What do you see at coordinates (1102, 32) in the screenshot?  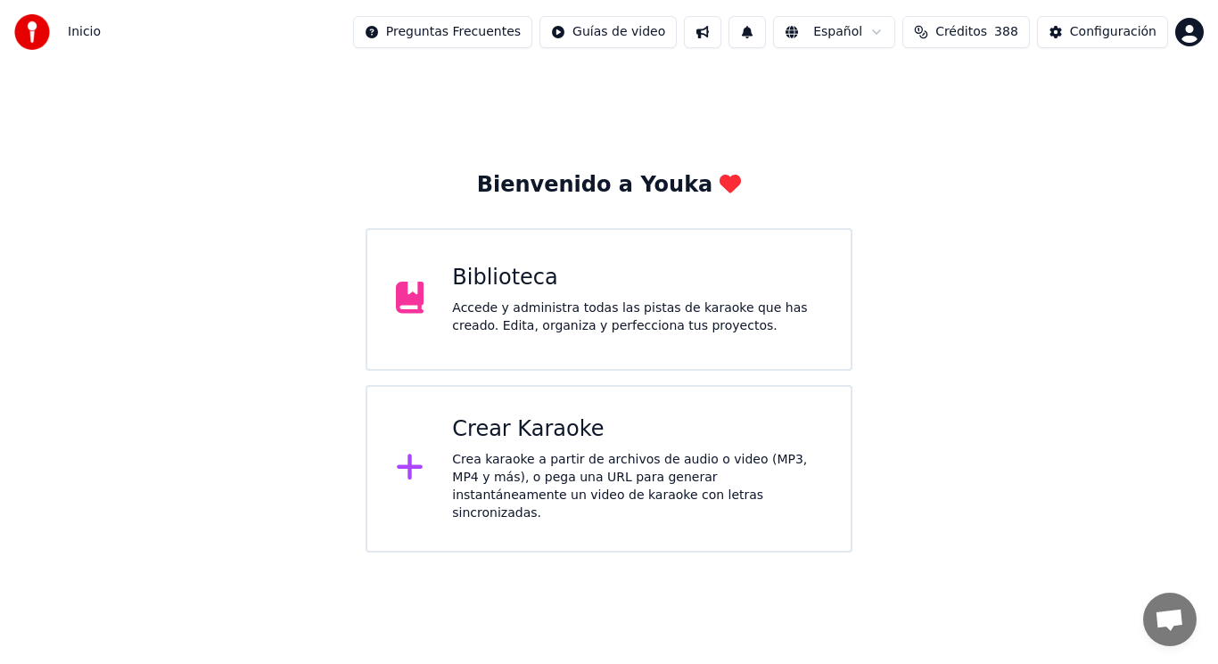 I see `button: Configuración` at bounding box center [1102, 32].